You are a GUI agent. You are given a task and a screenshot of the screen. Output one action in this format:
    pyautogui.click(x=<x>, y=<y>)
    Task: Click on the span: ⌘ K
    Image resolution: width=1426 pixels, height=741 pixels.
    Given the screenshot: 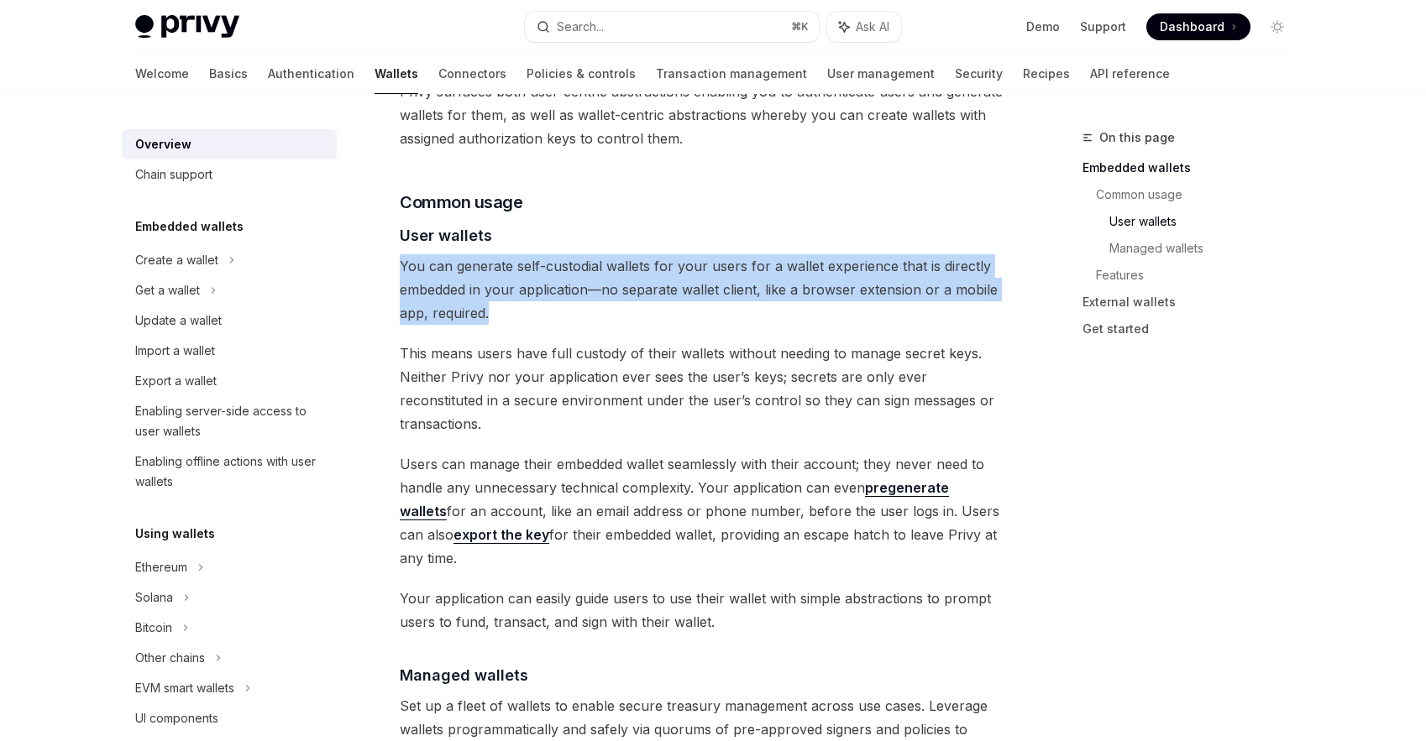 What is the action you would take?
    pyautogui.click(x=799, y=27)
    